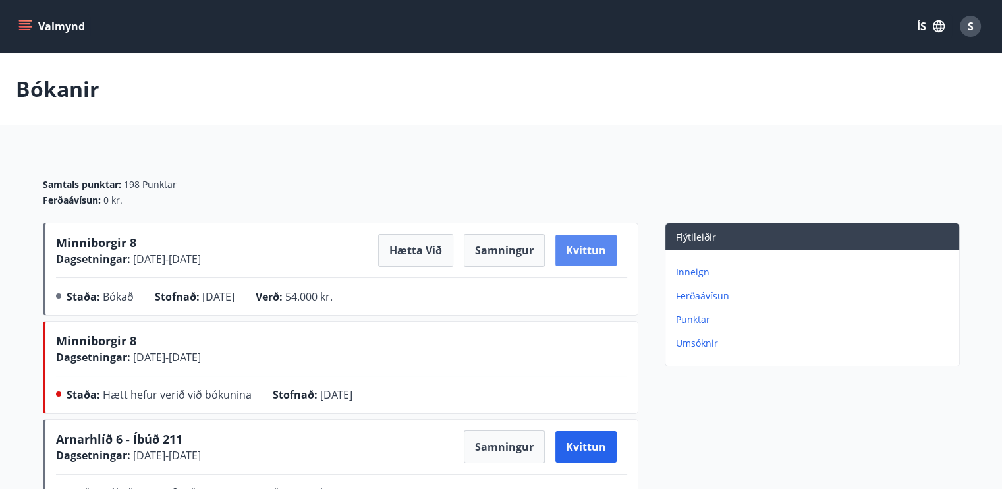 Image resolution: width=1002 pixels, height=489 pixels. What do you see at coordinates (269, 296) in the screenshot?
I see `span: Verð :` at bounding box center [269, 296].